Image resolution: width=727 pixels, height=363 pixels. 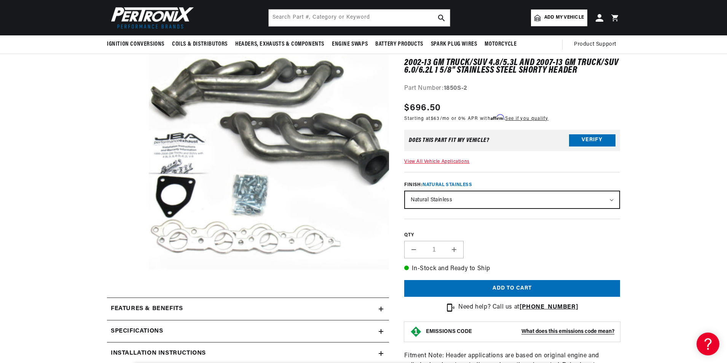 I want to click on img: Emissions code, so click(x=416, y=332).